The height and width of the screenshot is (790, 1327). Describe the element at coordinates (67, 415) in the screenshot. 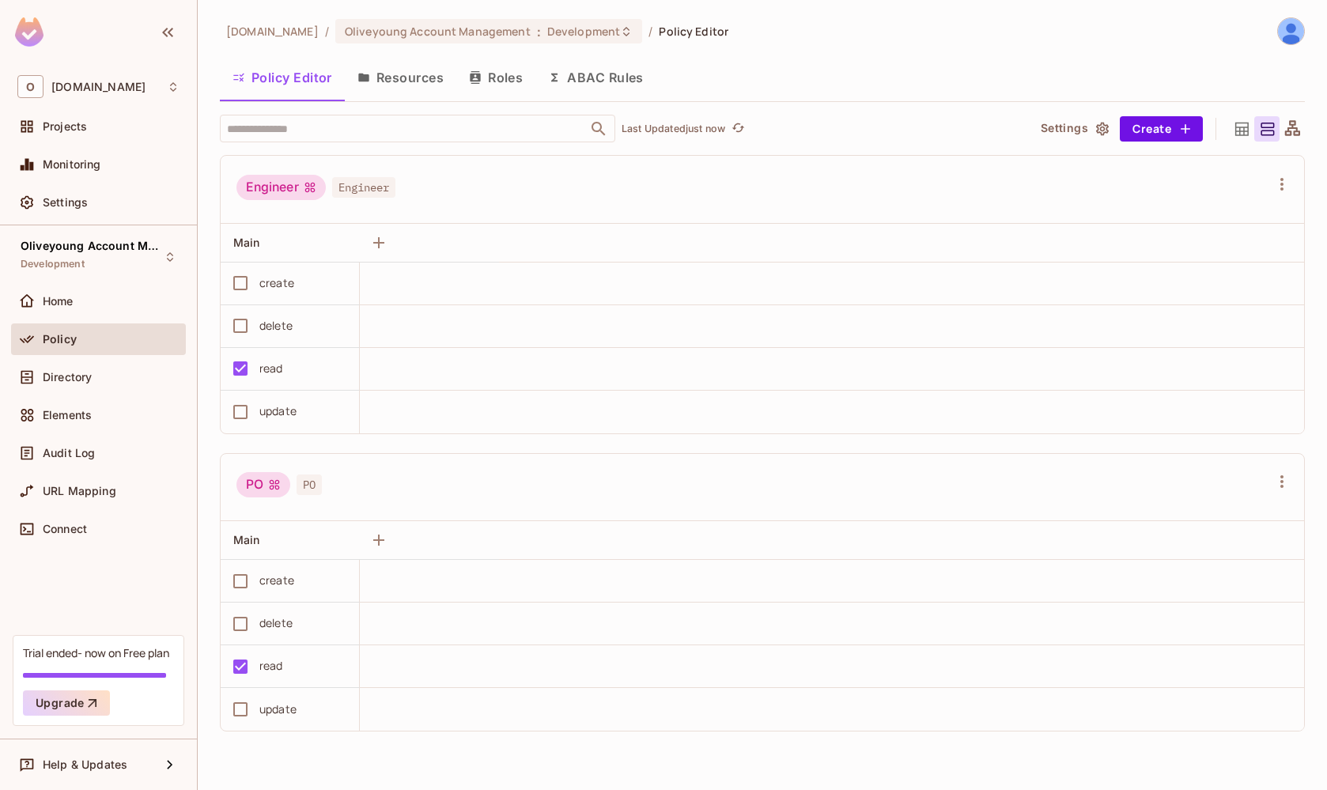

I see `span: Elements` at that location.